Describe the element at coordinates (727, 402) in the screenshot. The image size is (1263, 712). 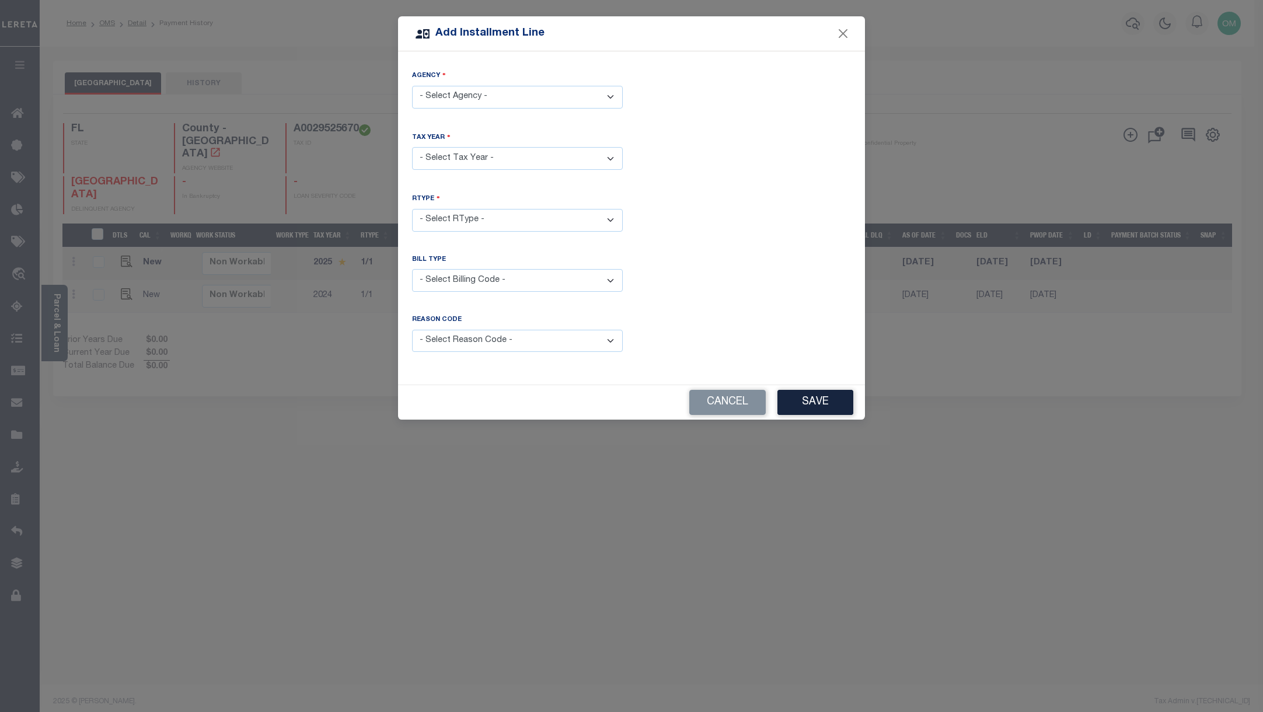
I see `button: Cancel` at that location.